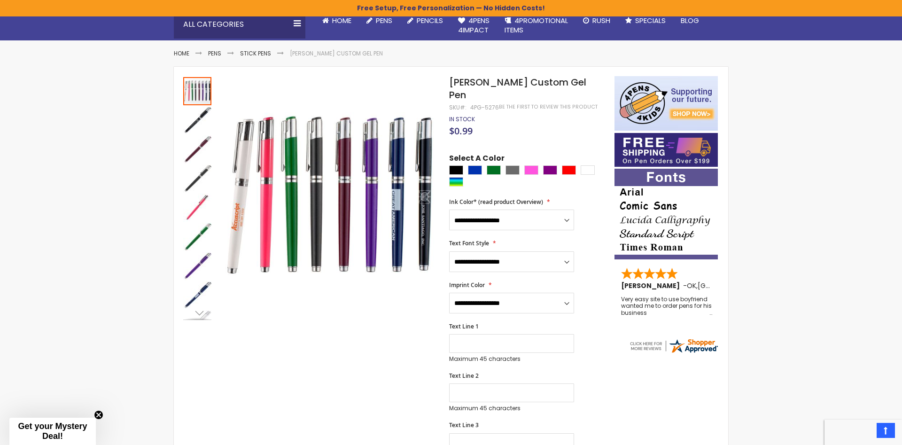  I want to click on a: Stick Pens, so click(256, 53).